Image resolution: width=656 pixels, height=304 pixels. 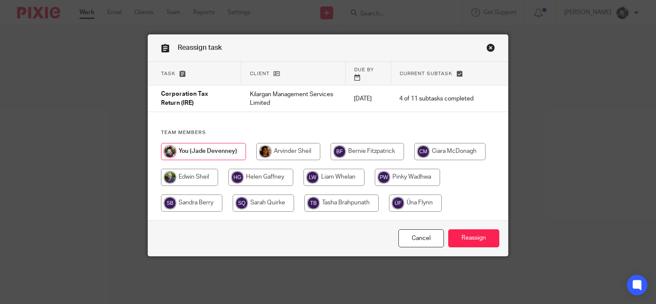 I want to click on span: Current subtask, so click(x=426, y=73).